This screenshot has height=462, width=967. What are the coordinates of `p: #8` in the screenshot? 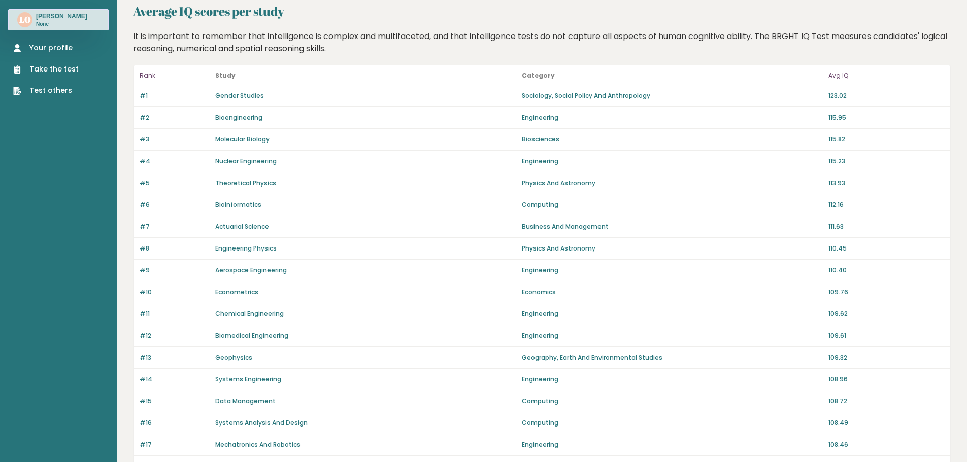 It's located at (174, 249).